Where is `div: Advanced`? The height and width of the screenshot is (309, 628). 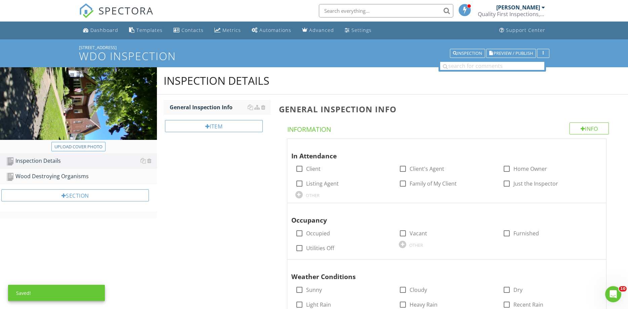 div: Advanced is located at coordinates (321, 30).